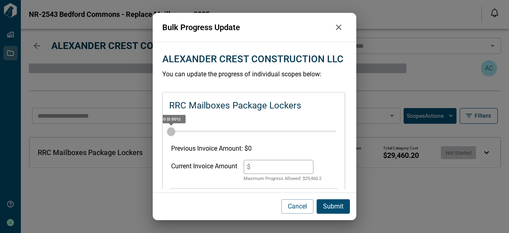 The image size is (509, 233). Describe the element at coordinates (235, 105) in the screenshot. I see `p: RRC Mailboxes Package Lockers` at that location.